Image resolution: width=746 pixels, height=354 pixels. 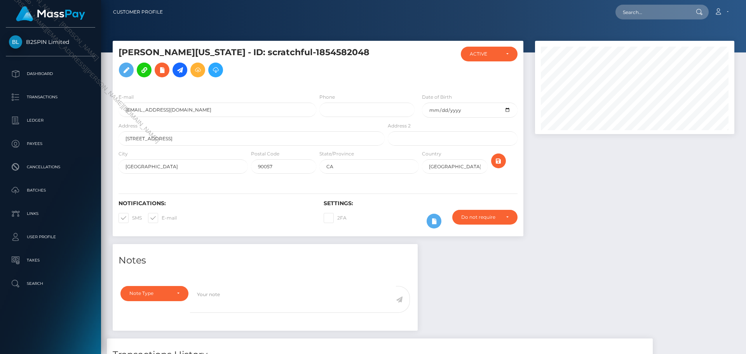 I want to click on a: Initiate Payout, so click(x=180, y=70).